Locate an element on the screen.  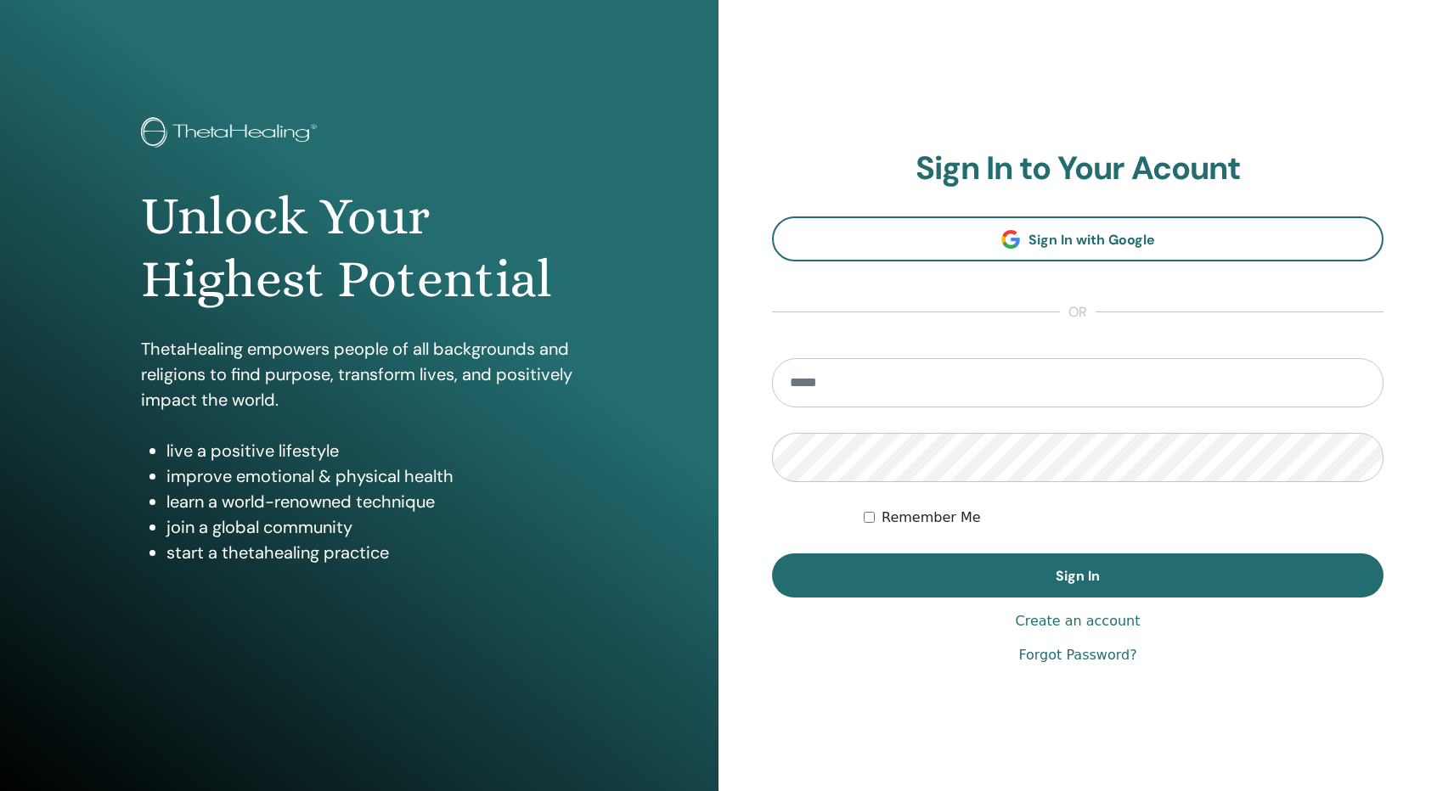
li: join a global community is located at coordinates (372, 527).